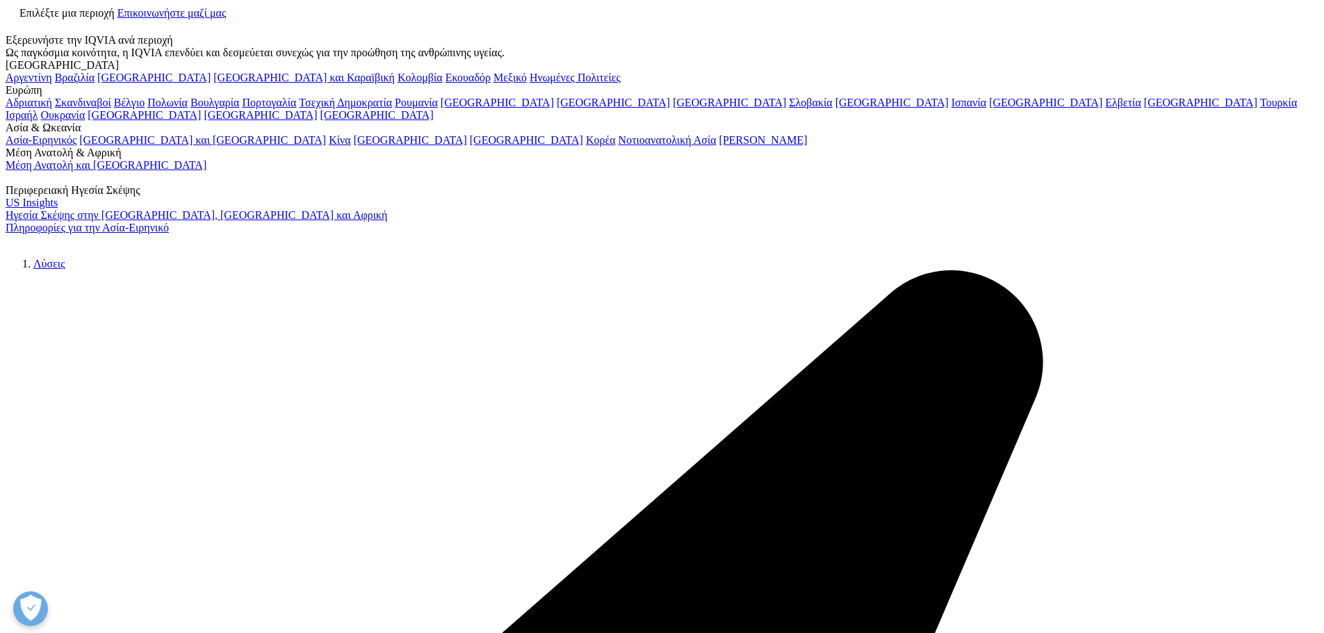 The width and height of the screenshot is (1324, 633). What do you see at coordinates (41, 140) in the screenshot?
I see `font: Ασία-Ειρηνικός` at bounding box center [41, 140].